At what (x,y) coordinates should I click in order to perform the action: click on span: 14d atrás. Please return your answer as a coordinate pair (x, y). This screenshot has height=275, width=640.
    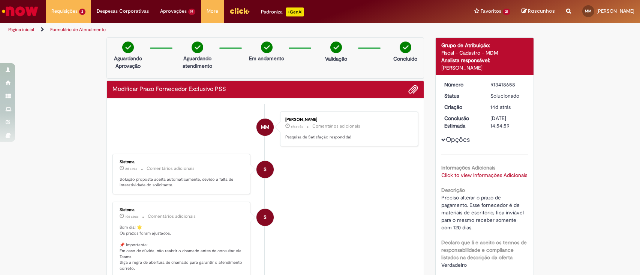
    Looking at the image, I should click on (500, 107).